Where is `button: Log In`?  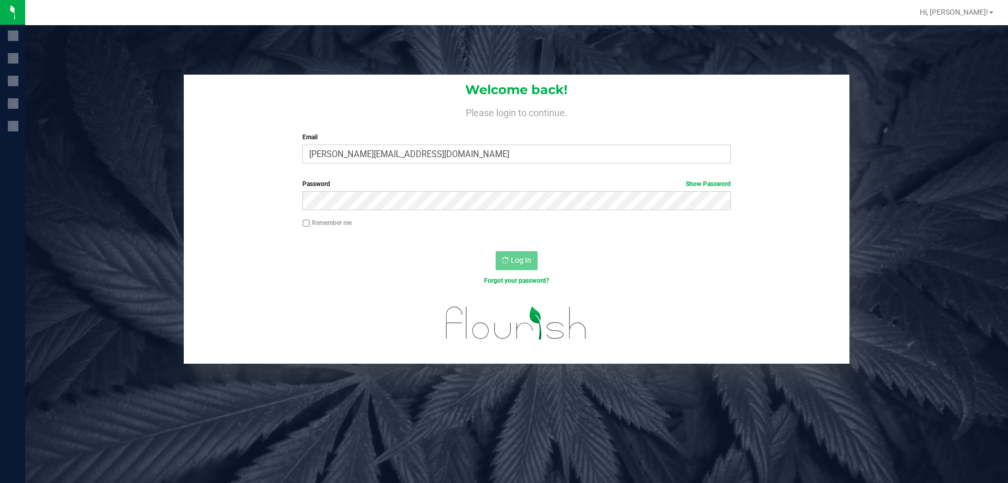 button: Log In is located at coordinates (517, 261).